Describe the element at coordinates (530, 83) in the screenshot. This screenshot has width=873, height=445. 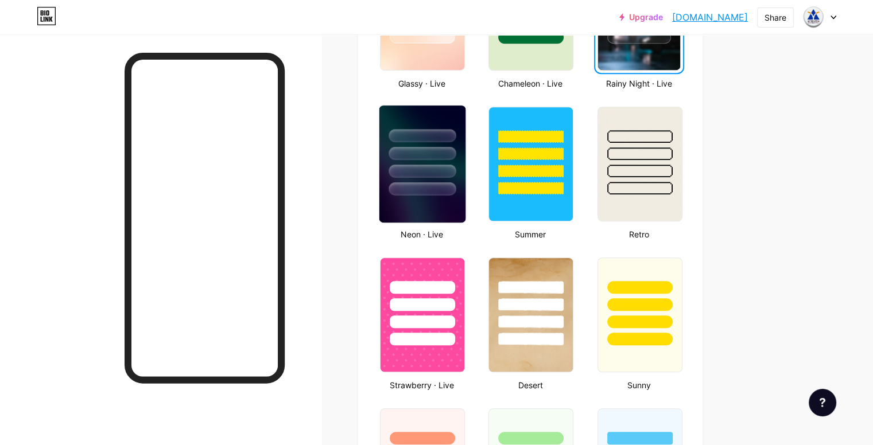
I see `div: Chameleon · Live` at that location.